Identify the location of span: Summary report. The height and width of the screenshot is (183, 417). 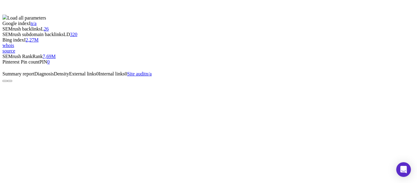
(18, 74).